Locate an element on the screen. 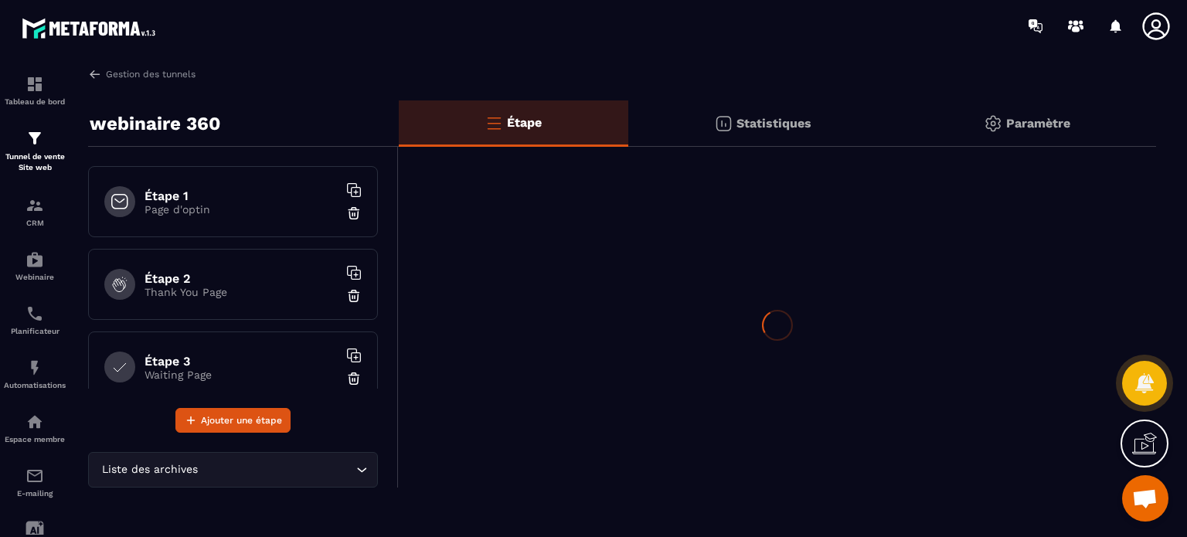 The width and height of the screenshot is (1187, 537). a: emailemailE-mailing is located at coordinates (35, 482).